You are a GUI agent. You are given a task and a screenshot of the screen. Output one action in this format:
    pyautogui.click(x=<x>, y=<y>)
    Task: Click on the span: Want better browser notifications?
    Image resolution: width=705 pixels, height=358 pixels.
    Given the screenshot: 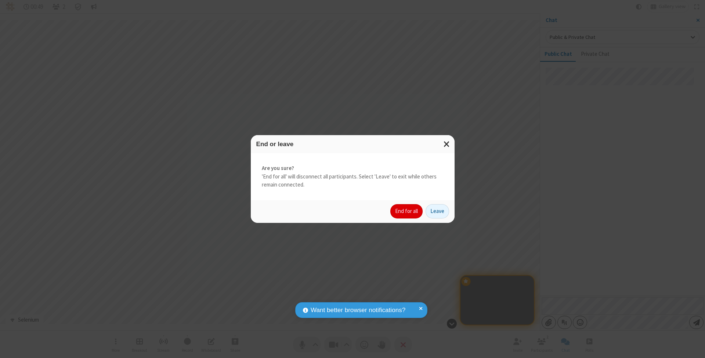 What is the action you would take?
    pyautogui.click(x=358, y=310)
    